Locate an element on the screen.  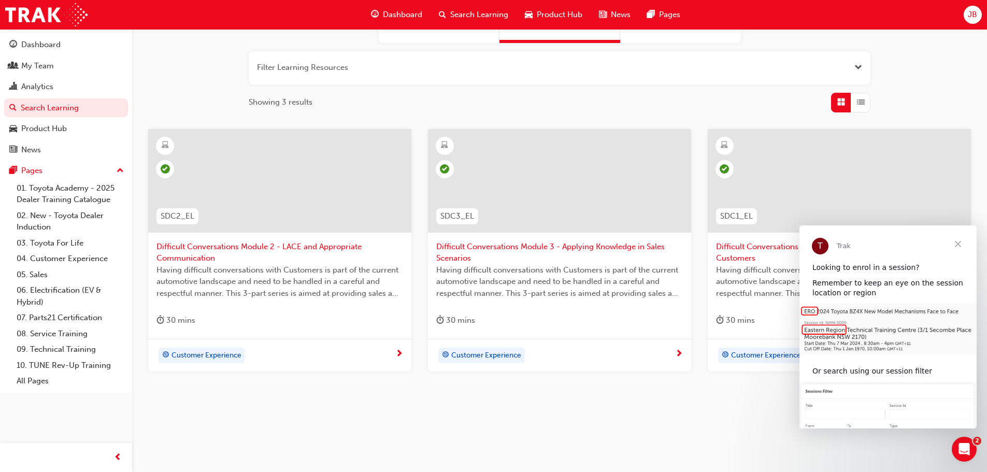
div: Analytics is located at coordinates (37, 87).